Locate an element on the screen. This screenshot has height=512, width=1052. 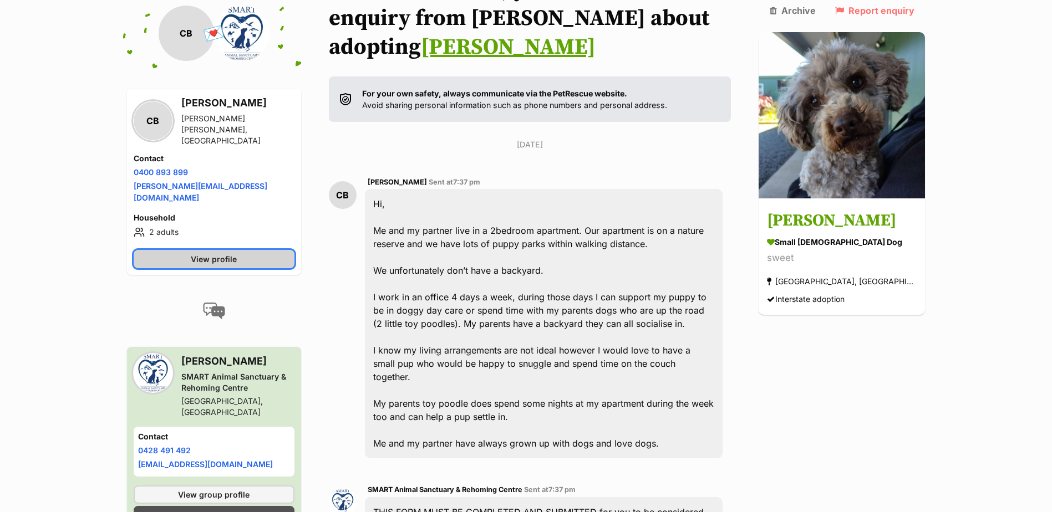
span: View group profile is located at coordinates (213, 495).